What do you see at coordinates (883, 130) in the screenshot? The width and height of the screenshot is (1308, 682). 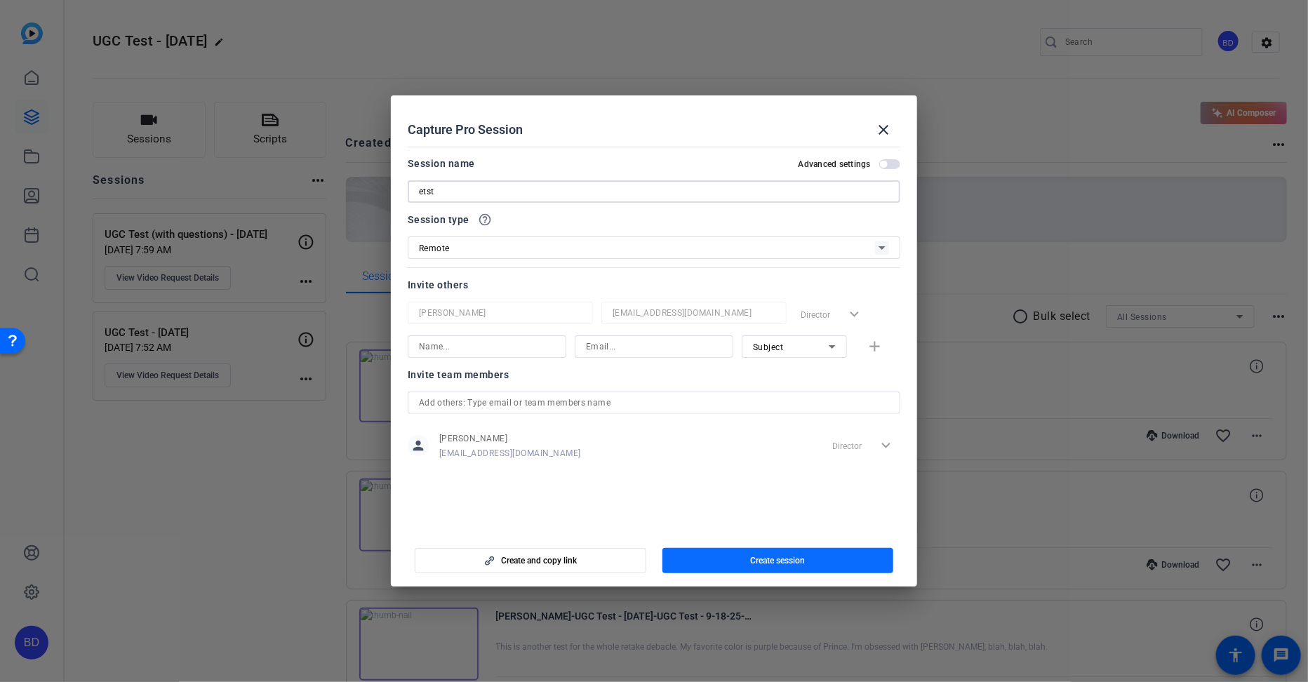 I see `mat-icon: close` at bounding box center [883, 130].